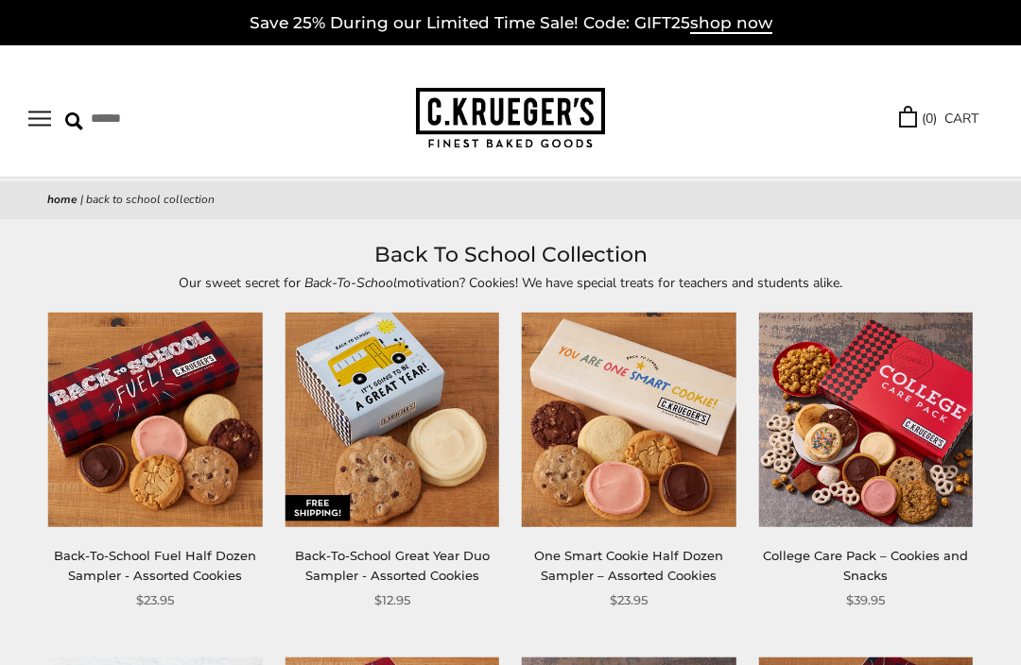 The width and height of the screenshot is (1021, 665). I want to click on span: Back To School Collection, so click(150, 199).